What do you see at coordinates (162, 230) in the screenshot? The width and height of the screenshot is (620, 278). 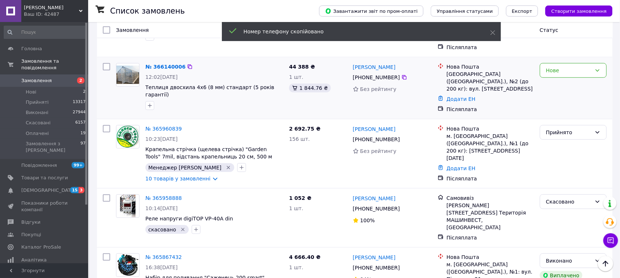 I see `span: скасовано` at bounding box center [162, 230].